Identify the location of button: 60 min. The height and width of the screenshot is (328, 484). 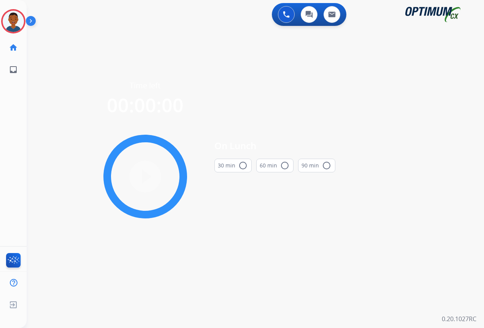
(275, 165).